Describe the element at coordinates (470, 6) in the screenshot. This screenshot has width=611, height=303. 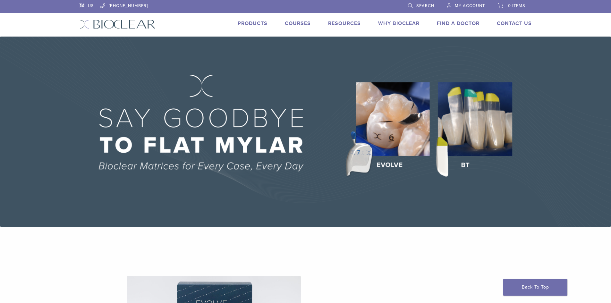
I see `span: My Account` at that location.